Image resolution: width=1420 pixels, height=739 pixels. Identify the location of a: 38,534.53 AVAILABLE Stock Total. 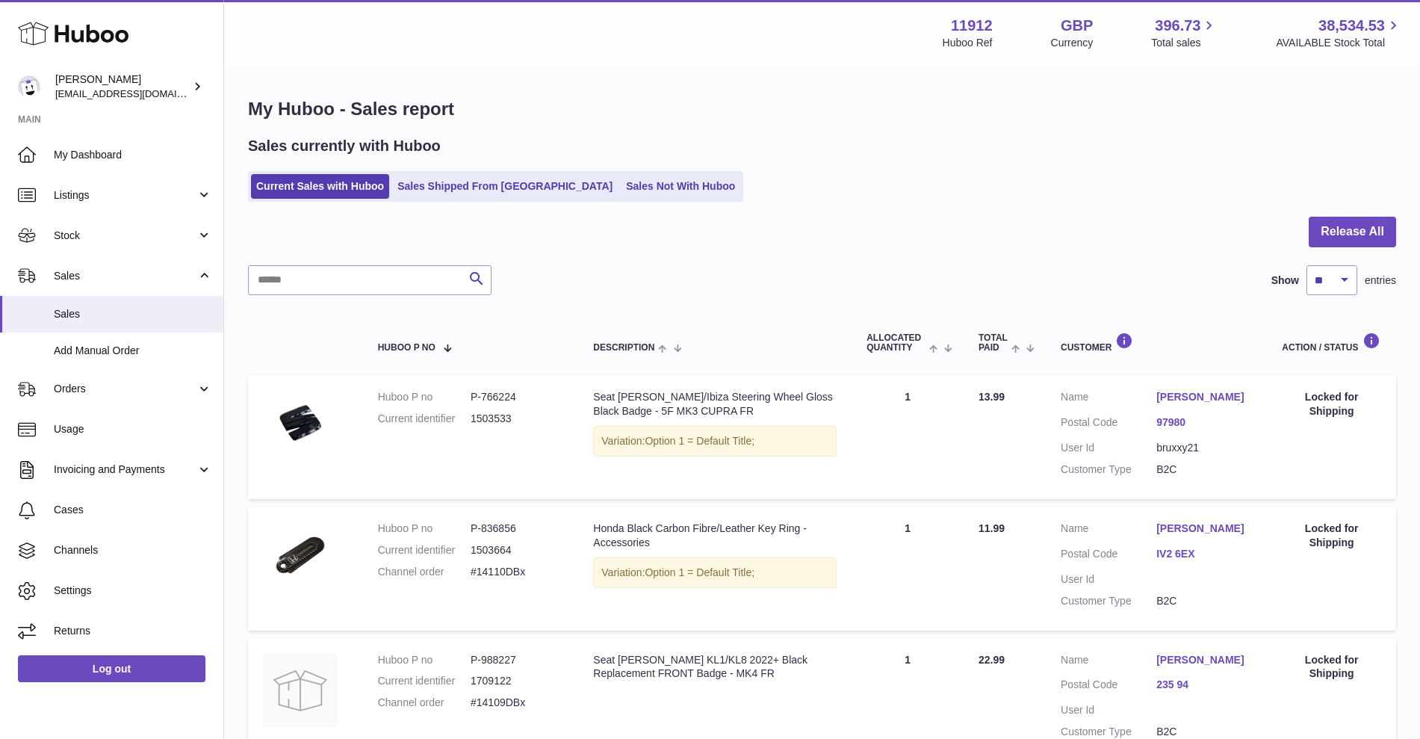
(1338, 33).